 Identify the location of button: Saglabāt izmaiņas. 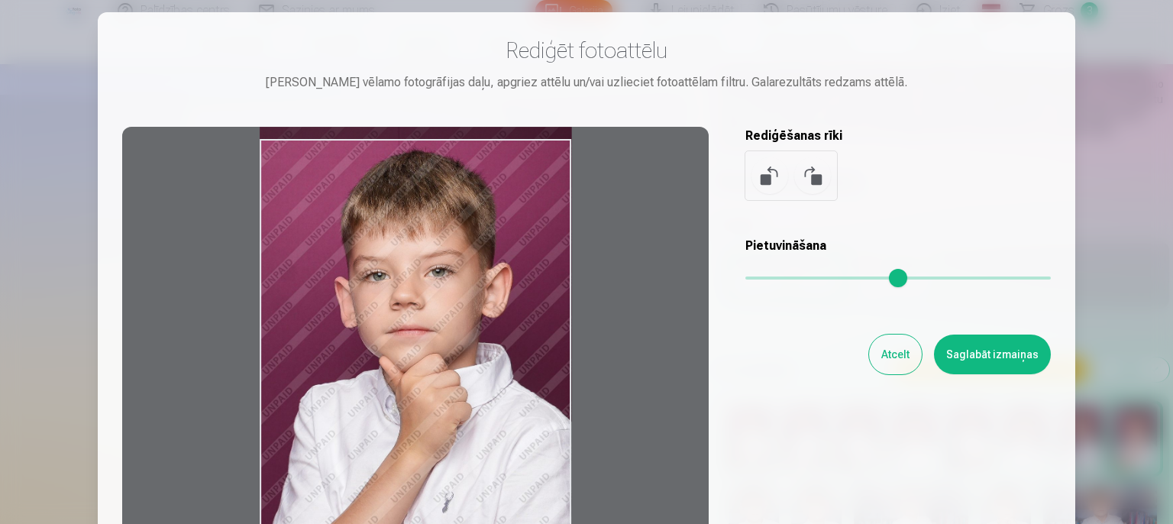
(992, 354).